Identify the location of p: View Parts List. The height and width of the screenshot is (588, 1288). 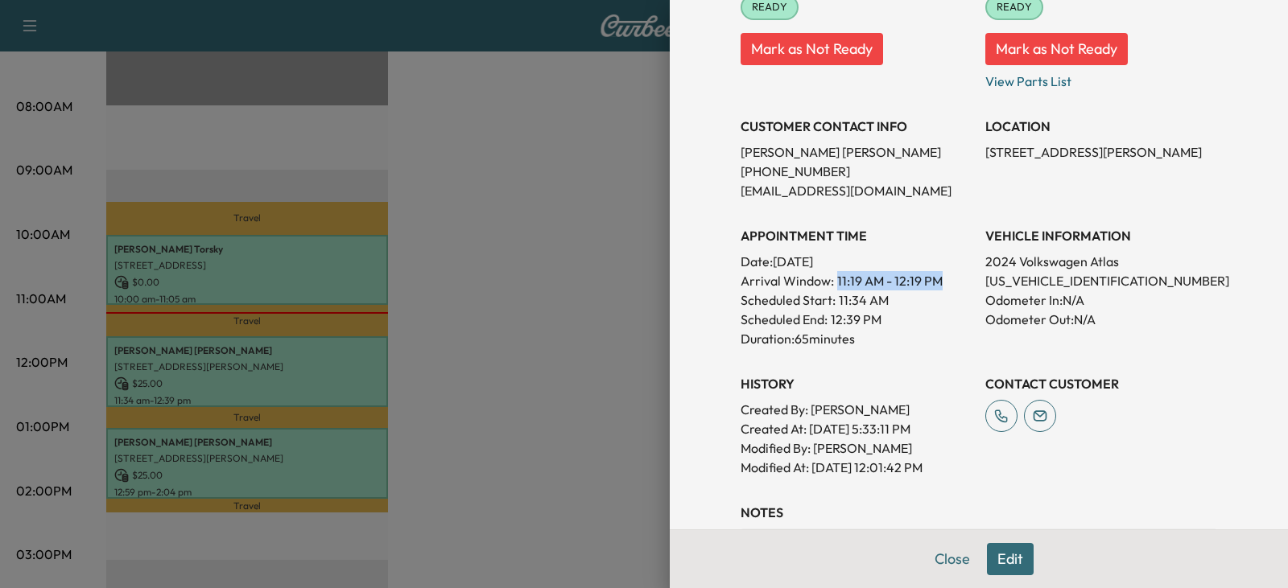
(1101, 78).